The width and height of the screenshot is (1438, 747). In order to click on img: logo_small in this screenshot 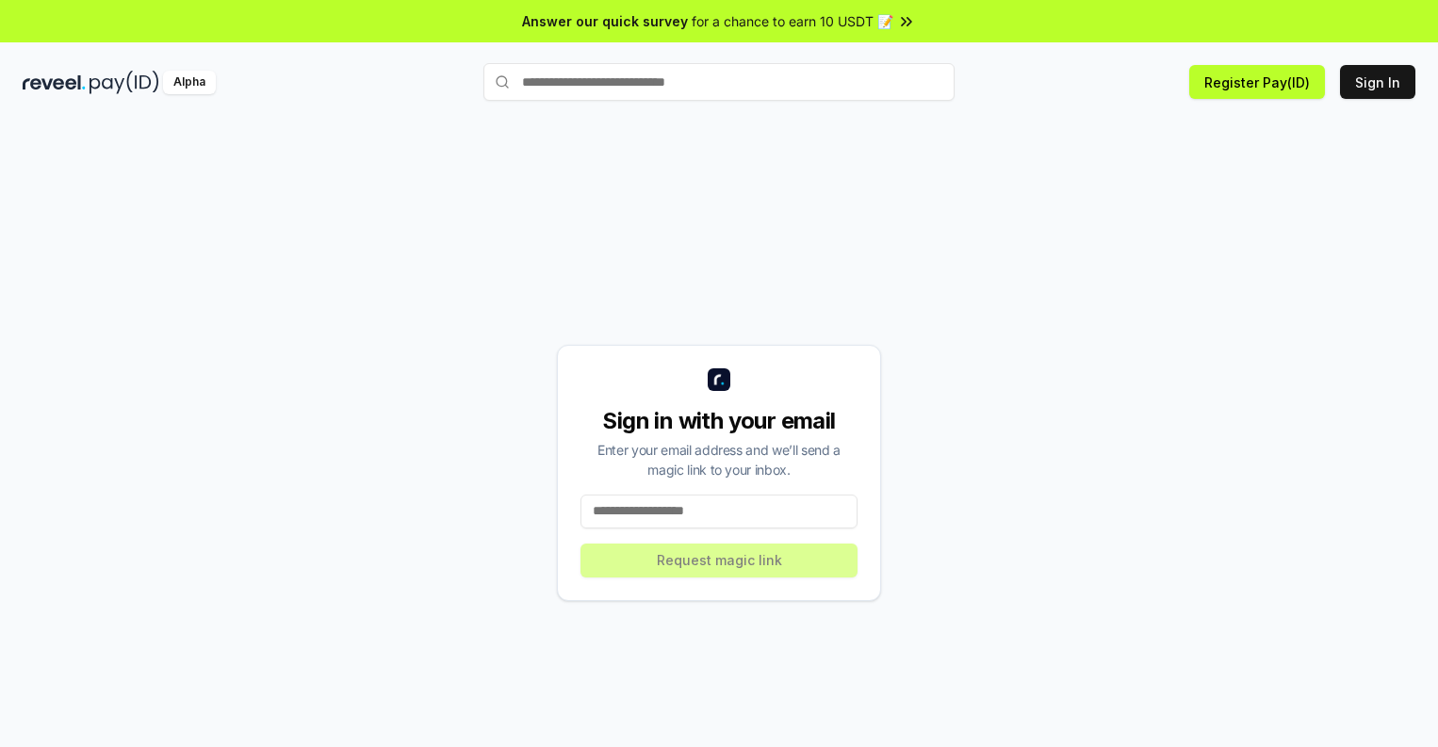, I will do `click(719, 380)`.